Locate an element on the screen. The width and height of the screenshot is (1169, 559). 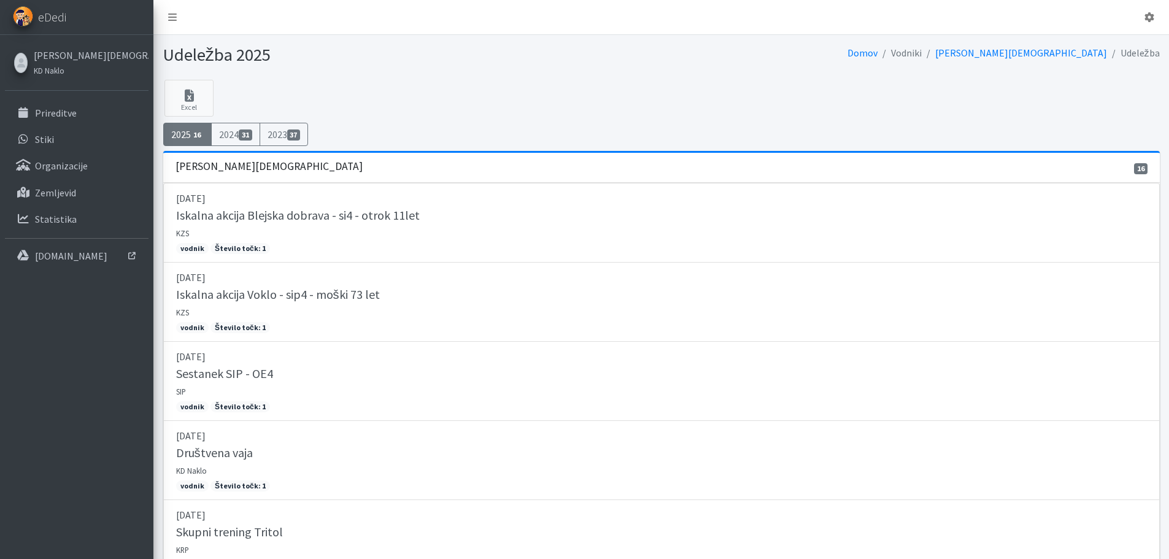
p: Stiki is located at coordinates (44, 139).